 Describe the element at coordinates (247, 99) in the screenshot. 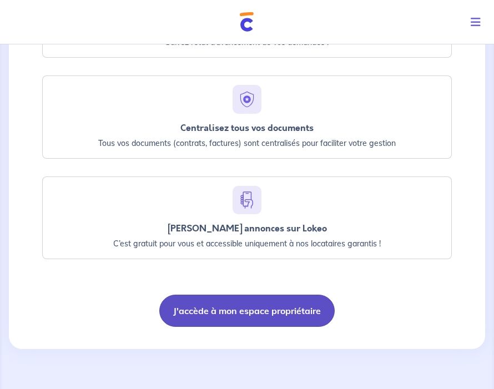

I see `img: security.svg` at that location.